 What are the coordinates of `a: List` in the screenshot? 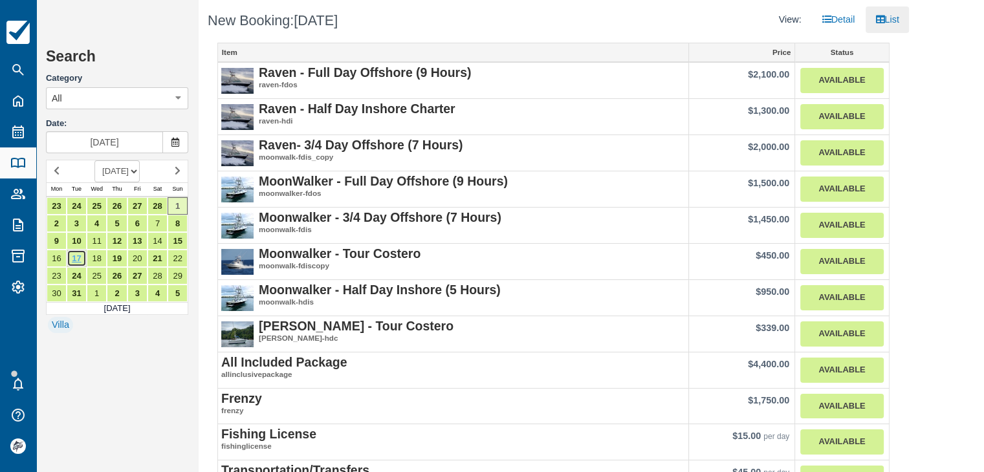 It's located at (887, 19).